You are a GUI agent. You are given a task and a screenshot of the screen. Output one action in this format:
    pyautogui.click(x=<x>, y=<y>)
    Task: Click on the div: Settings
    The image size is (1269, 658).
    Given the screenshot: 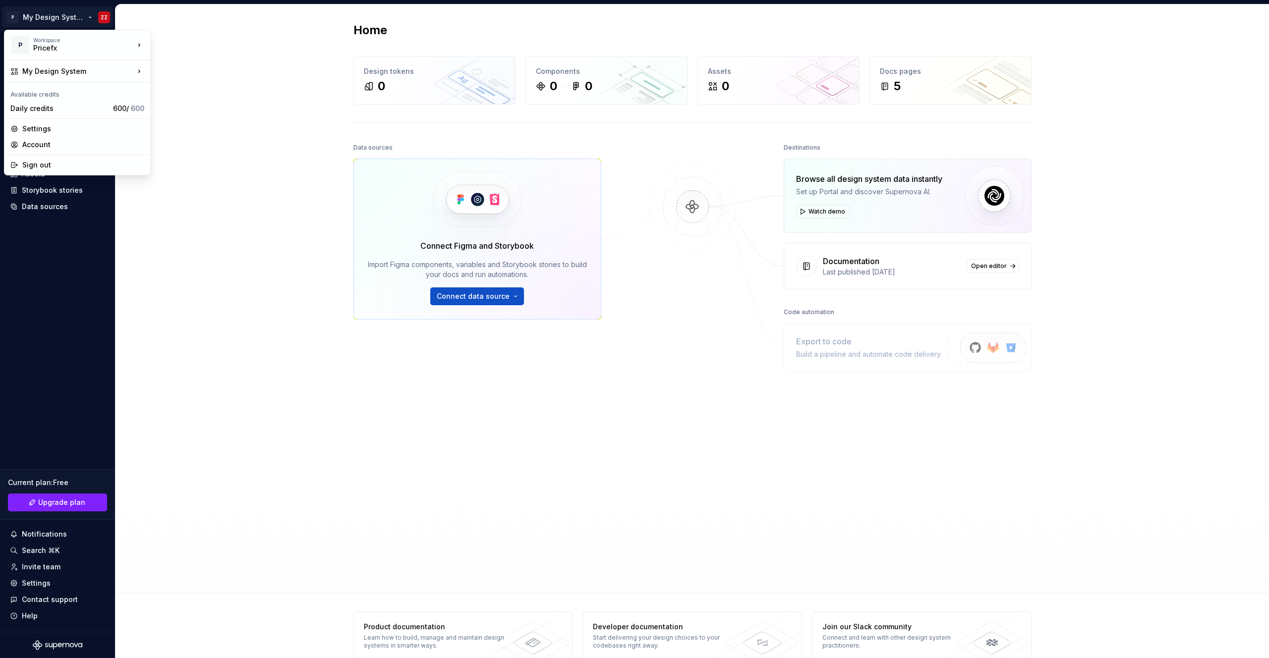 What is the action you would take?
    pyautogui.click(x=83, y=129)
    